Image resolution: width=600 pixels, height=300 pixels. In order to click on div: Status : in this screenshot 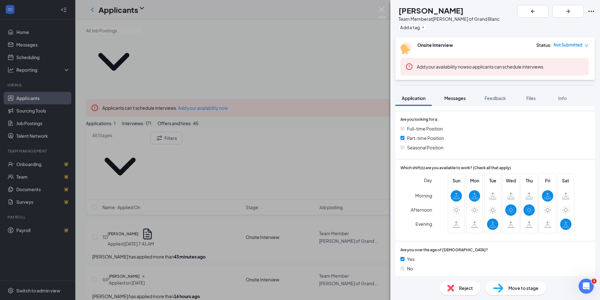, I will do `click(544, 45)`.